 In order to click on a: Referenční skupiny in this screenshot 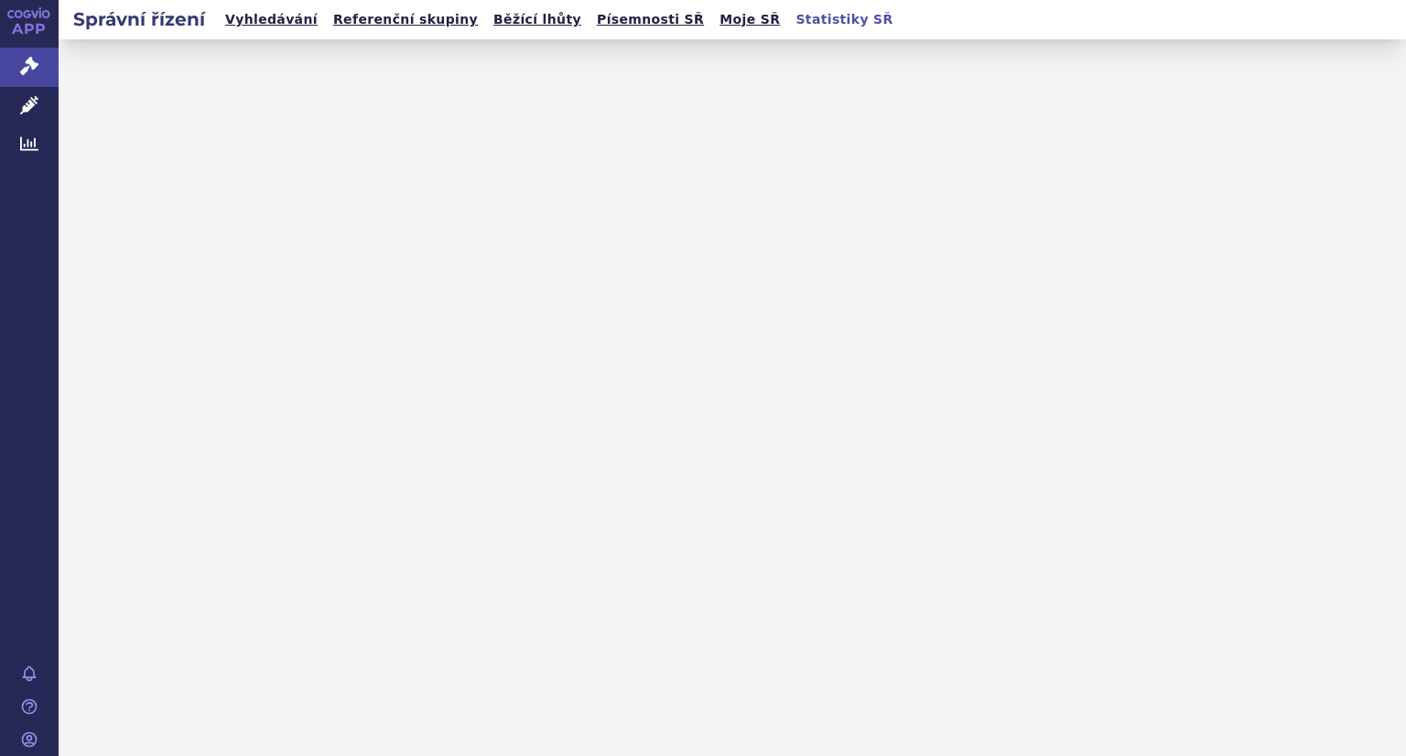, I will do `click(406, 19)`.